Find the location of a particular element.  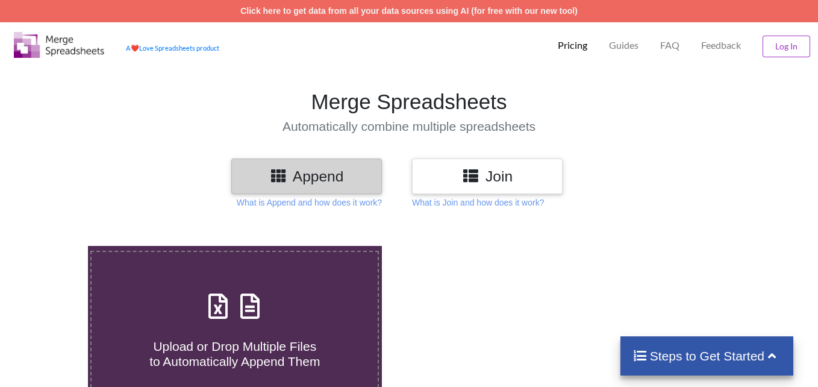

h3: Join is located at coordinates (488, 176).